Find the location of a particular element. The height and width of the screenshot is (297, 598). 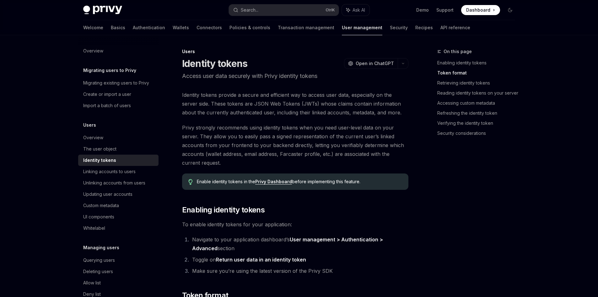

p: Access user data securely with Privy identity tokens is located at coordinates (295, 76).